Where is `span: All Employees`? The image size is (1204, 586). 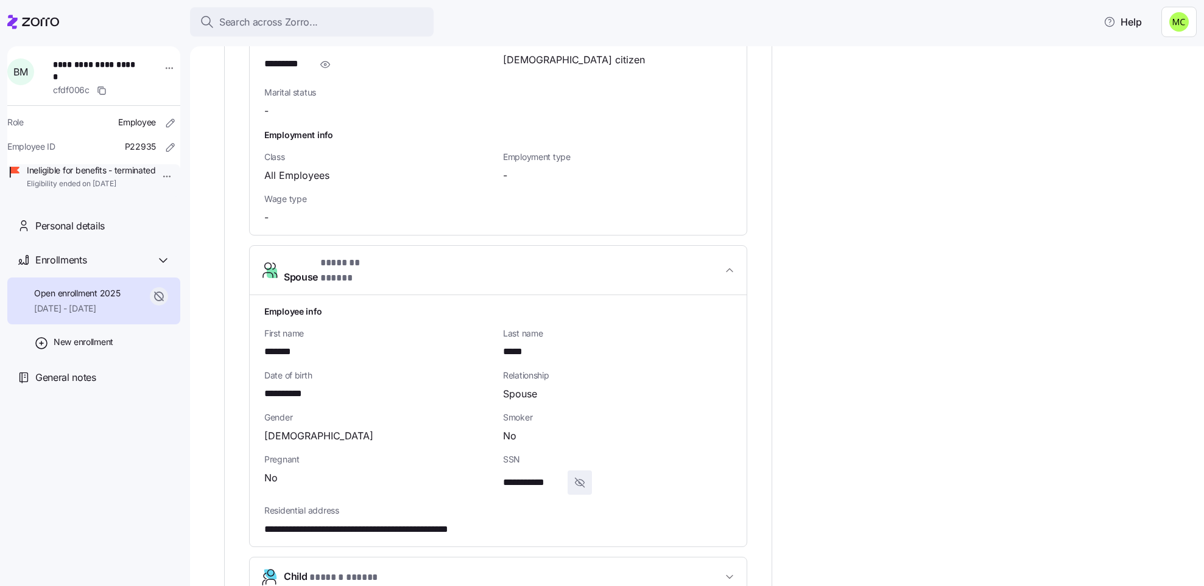 span: All Employees is located at coordinates (297, 175).